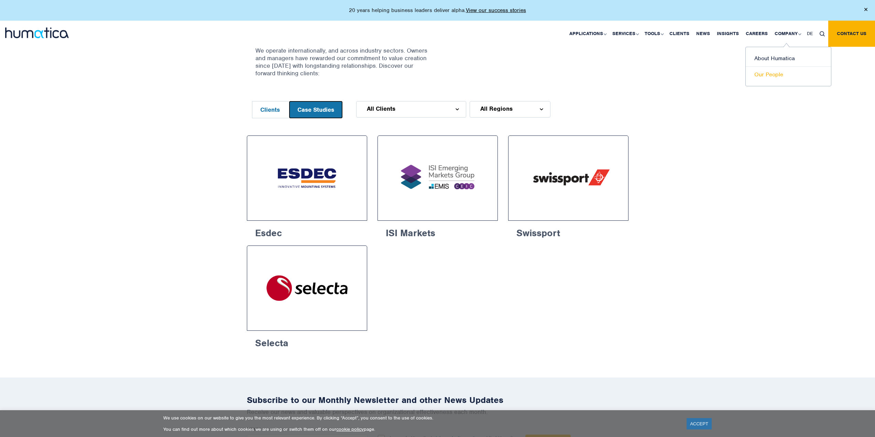  I want to click on h6: ISI Markets, so click(437, 232).